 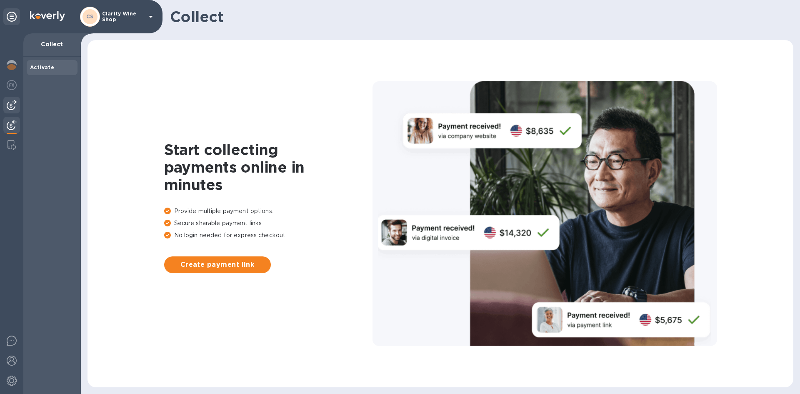 What do you see at coordinates (268, 167) in the screenshot?
I see `h1: Start collecting payments online in minutes` at bounding box center [268, 167].